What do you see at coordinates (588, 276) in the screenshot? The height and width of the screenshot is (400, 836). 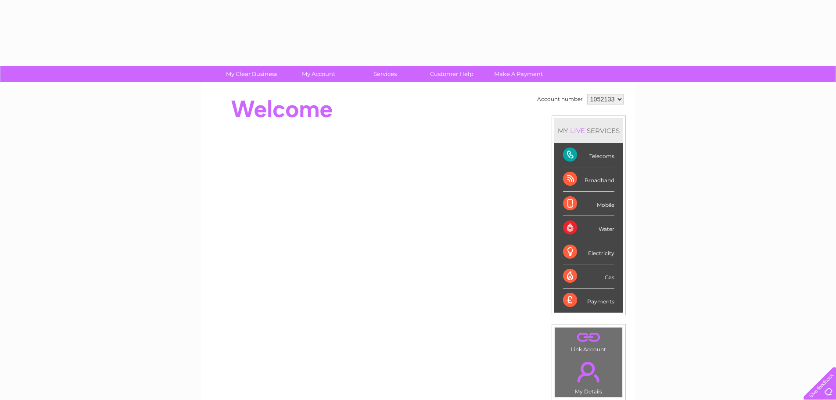 I see `div: Gas` at bounding box center [588, 276].